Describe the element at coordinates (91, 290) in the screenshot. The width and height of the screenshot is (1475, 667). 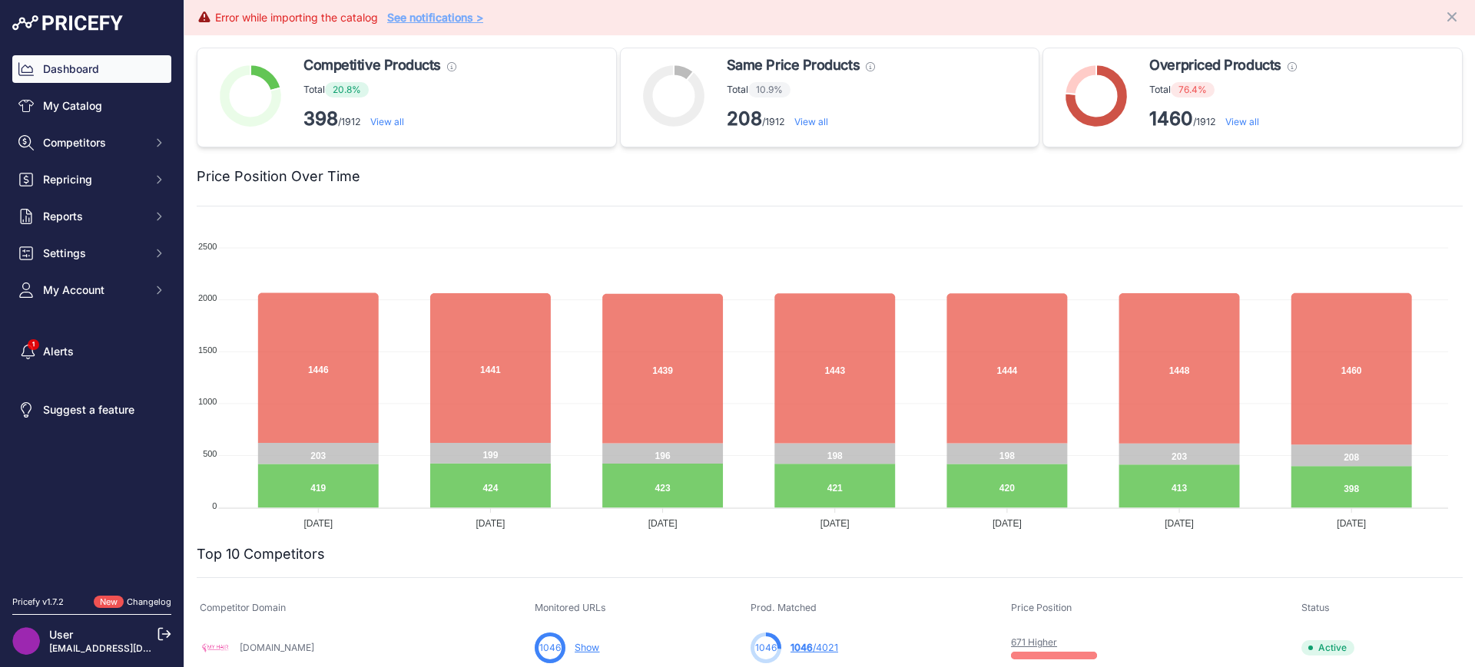
I see `button: My Account` at that location.